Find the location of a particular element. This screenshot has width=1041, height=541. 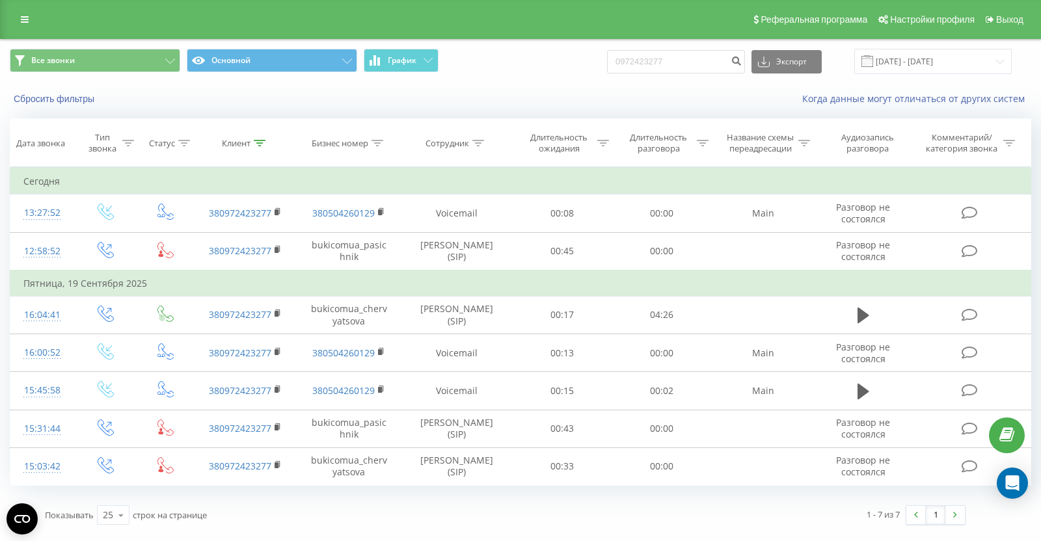

div: Сотрудник is located at coordinates (447, 143).